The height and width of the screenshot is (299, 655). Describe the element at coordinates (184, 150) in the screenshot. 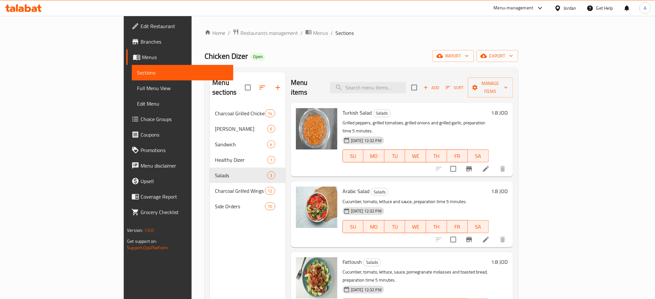

I see `span: Promotions` at that location.